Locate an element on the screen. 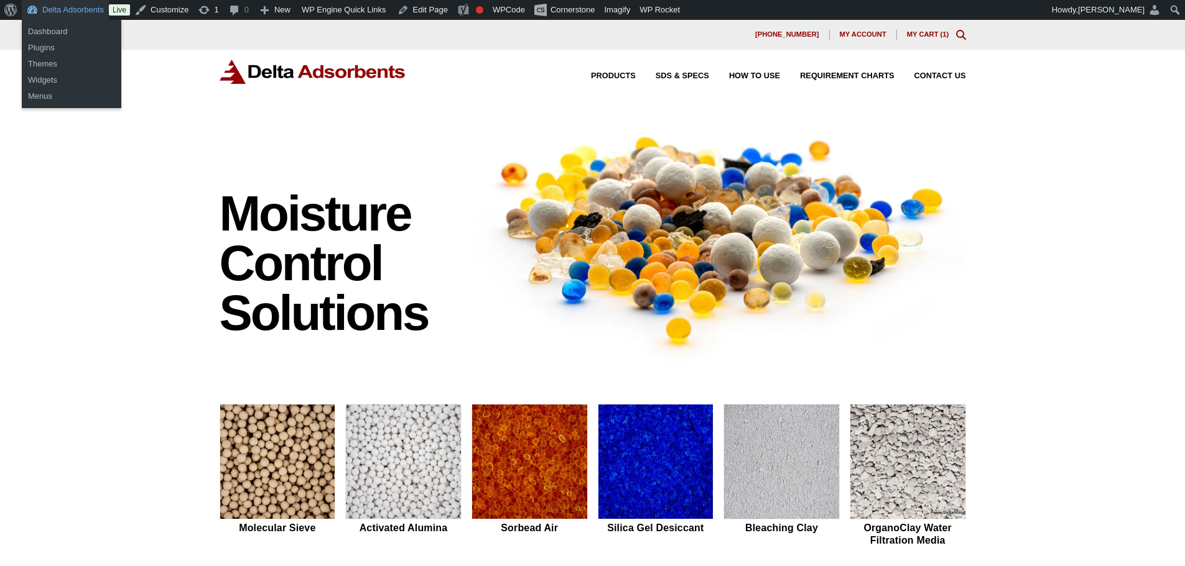 Image resolution: width=1185 pixels, height=566 pixels. span: Requirement Charts is located at coordinates (846, 76).